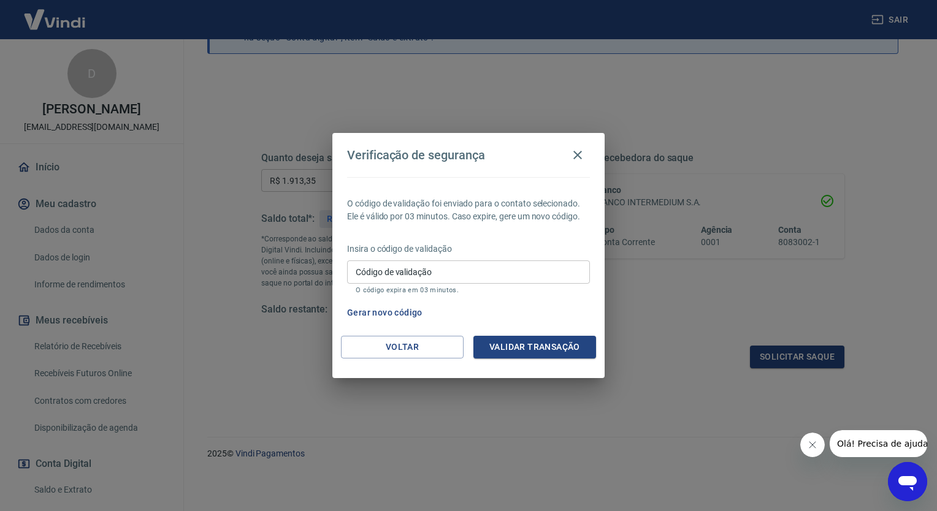 This screenshot has width=937, height=511. I want to click on p: Insira o código de validação, so click(469, 249).